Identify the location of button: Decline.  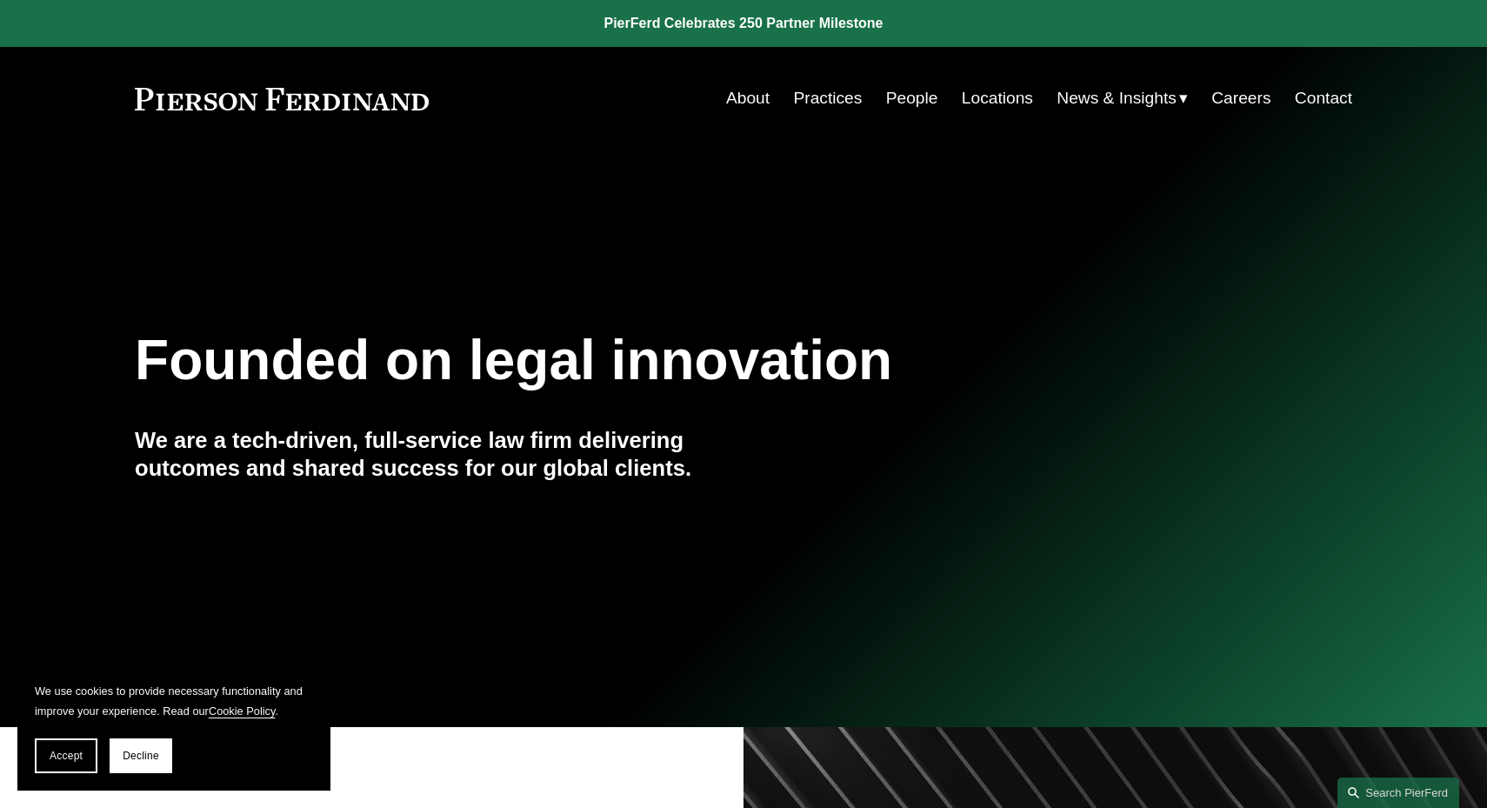
(141, 755).